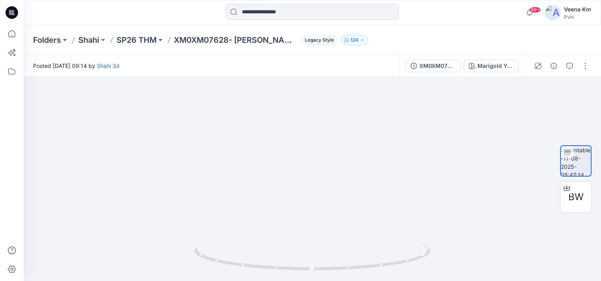 The image size is (601, 281). I want to click on img: avatar, so click(553, 13).